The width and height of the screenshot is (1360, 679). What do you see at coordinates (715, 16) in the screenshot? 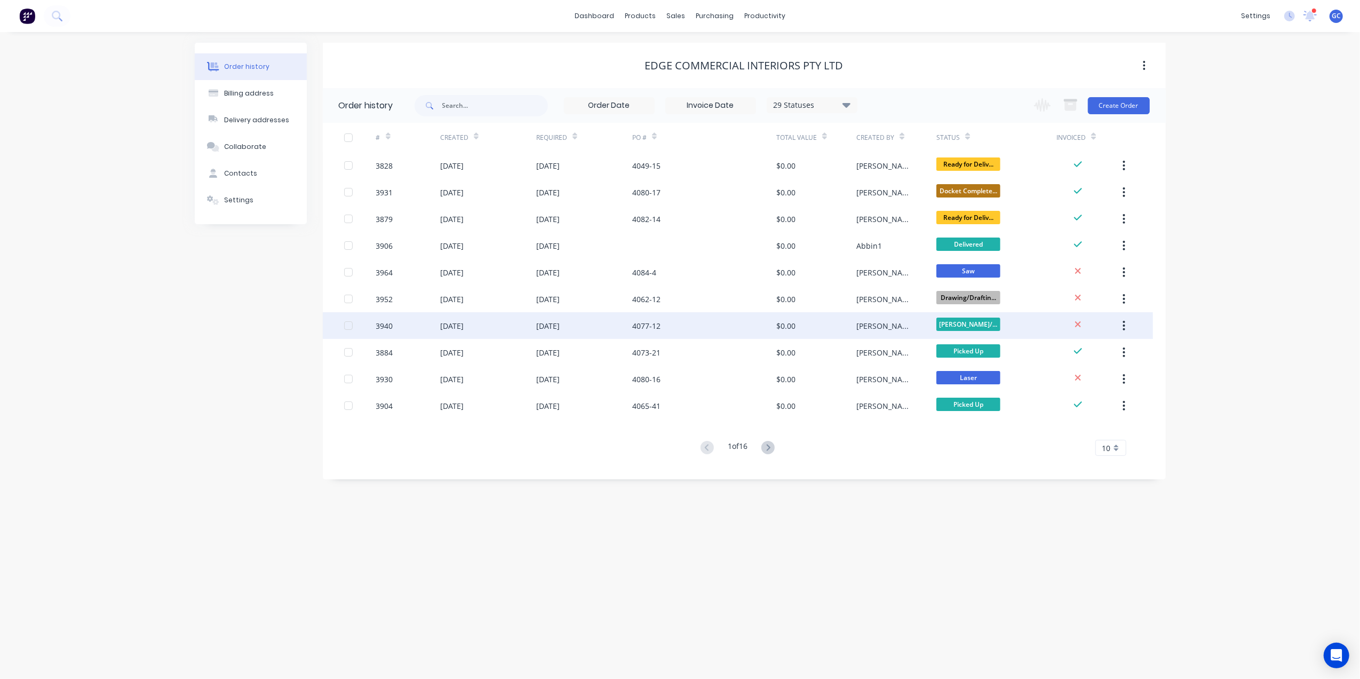
I see `div: purchasing` at bounding box center [715, 16].